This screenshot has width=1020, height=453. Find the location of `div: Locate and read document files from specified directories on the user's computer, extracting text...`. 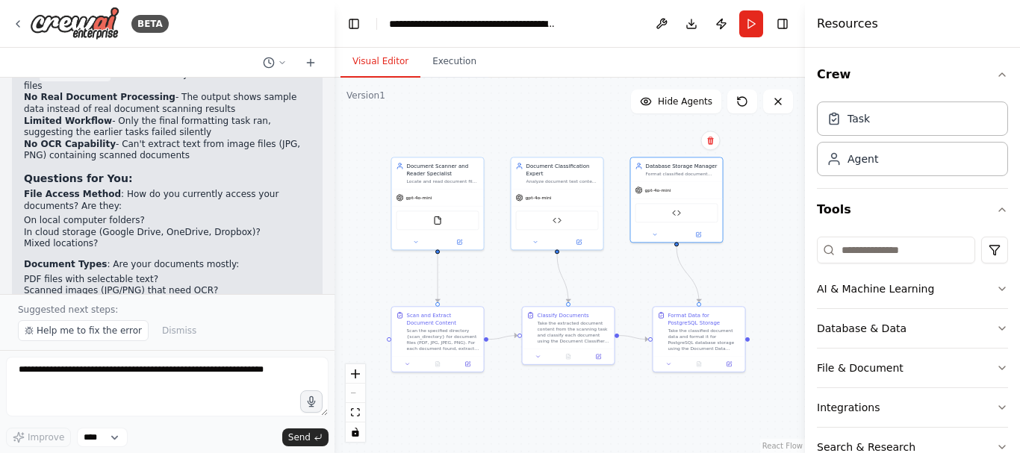

div: Locate and read document files from specified directories on the user's computer, extracting text... is located at coordinates (443, 181).